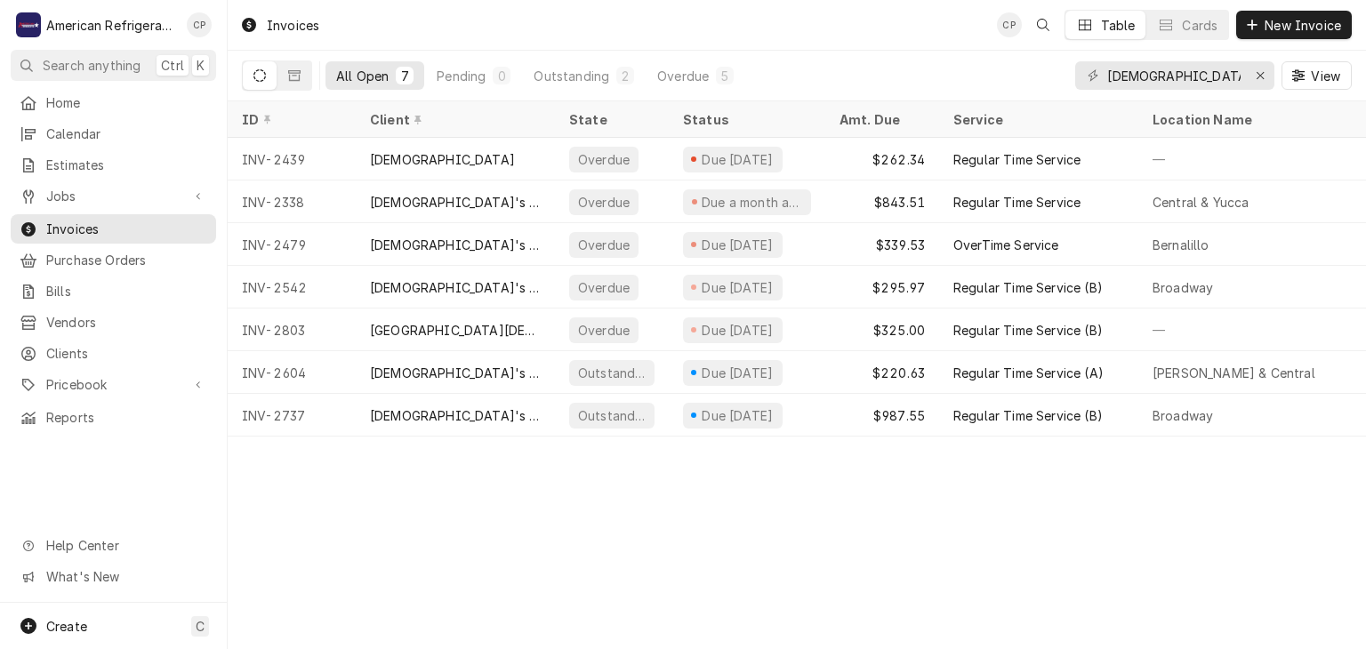  What do you see at coordinates (92, 65) in the screenshot?
I see `span: Search anything` at bounding box center [92, 65].